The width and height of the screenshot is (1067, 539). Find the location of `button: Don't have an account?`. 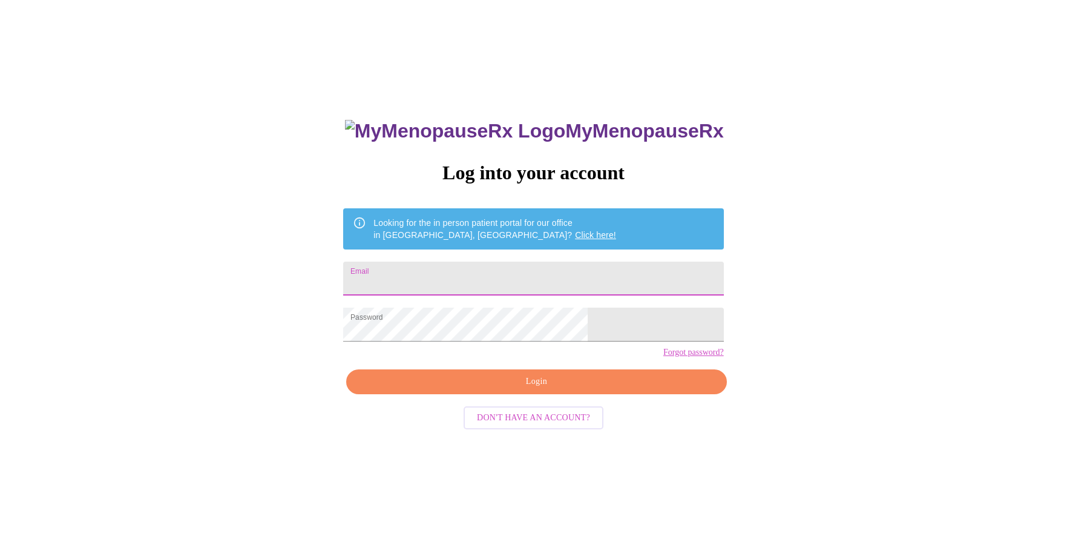

button: Don't have an account? is located at coordinates (533, 418).